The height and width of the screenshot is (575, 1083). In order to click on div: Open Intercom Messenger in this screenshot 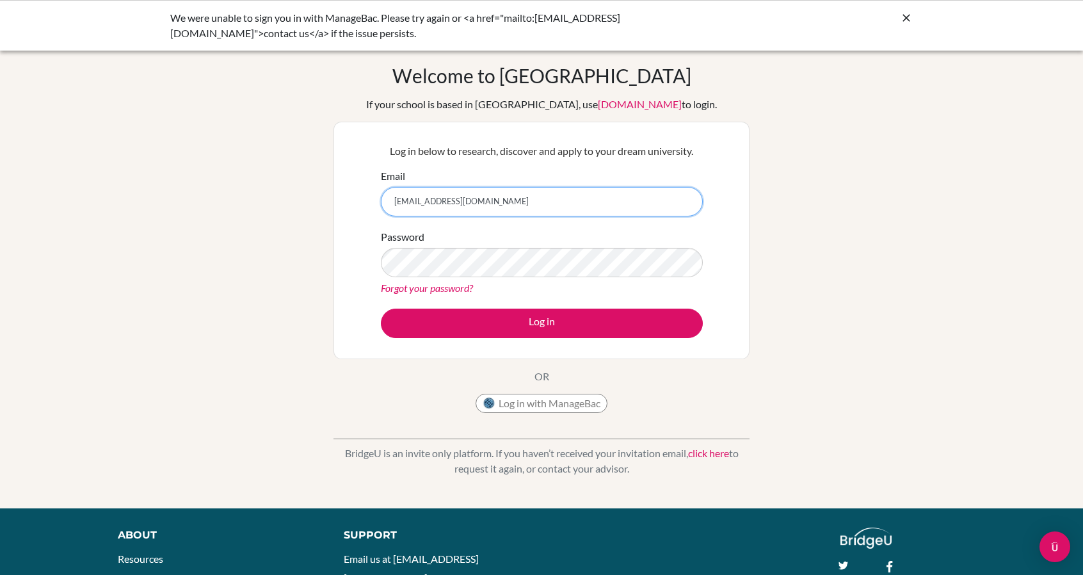, I will do `click(1054, 546)`.